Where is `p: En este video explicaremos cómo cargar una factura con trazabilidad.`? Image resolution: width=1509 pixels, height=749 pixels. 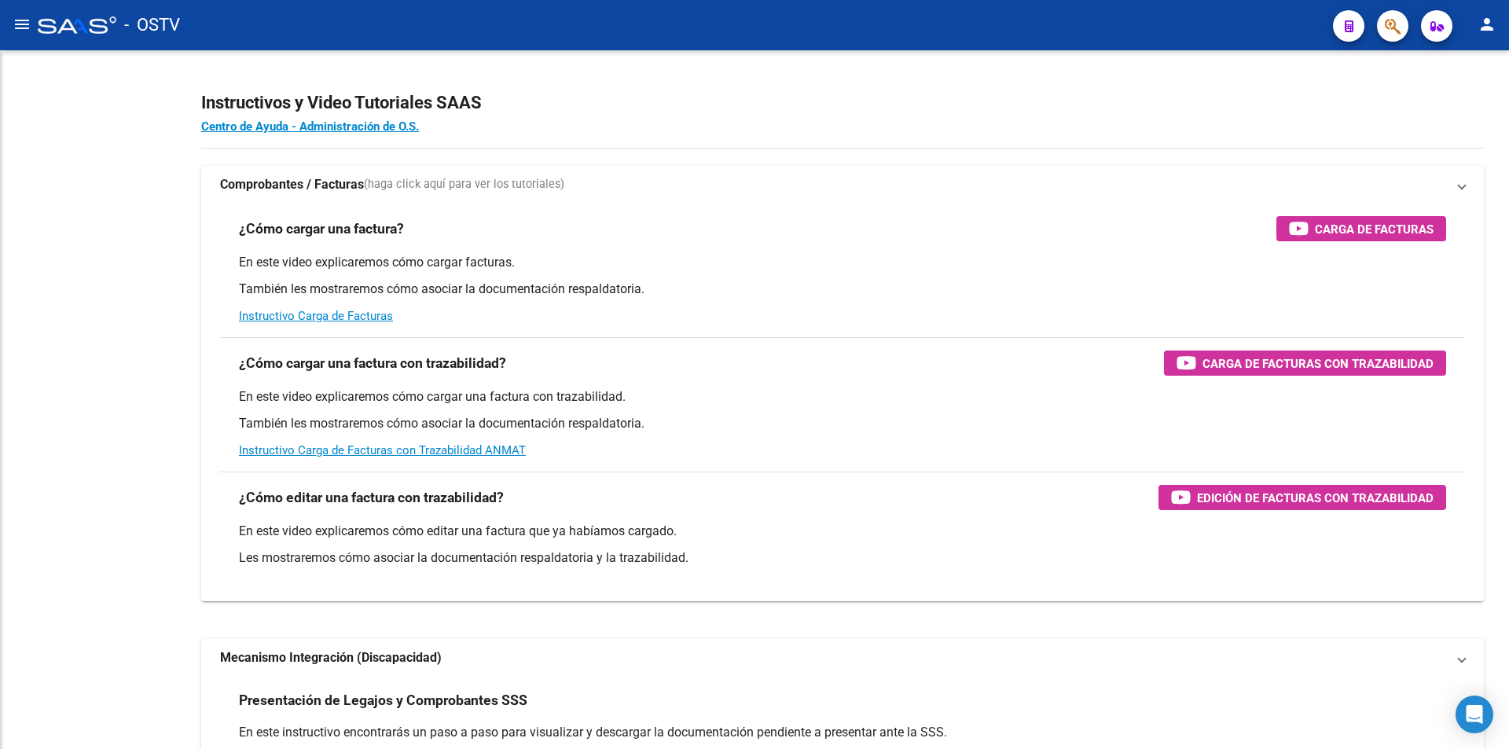 p: En este video explicaremos cómo cargar una factura con trazabilidad. is located at coordinates (843, 397).